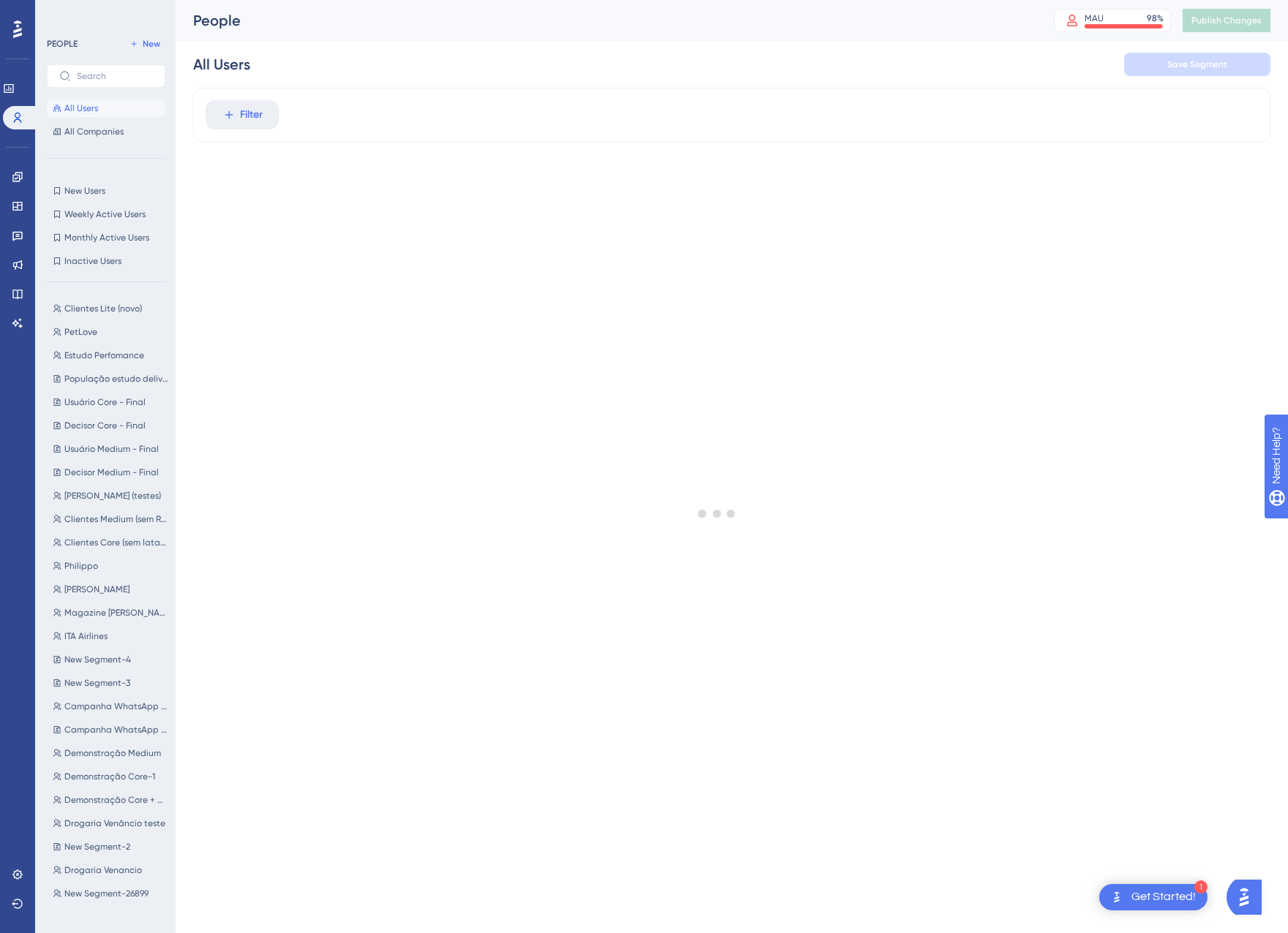 The image size is (1288, 933). Describe the element at coordinates (116, 800) in the screenshot. I see `span: Demonstração Core + Medium` at that location.